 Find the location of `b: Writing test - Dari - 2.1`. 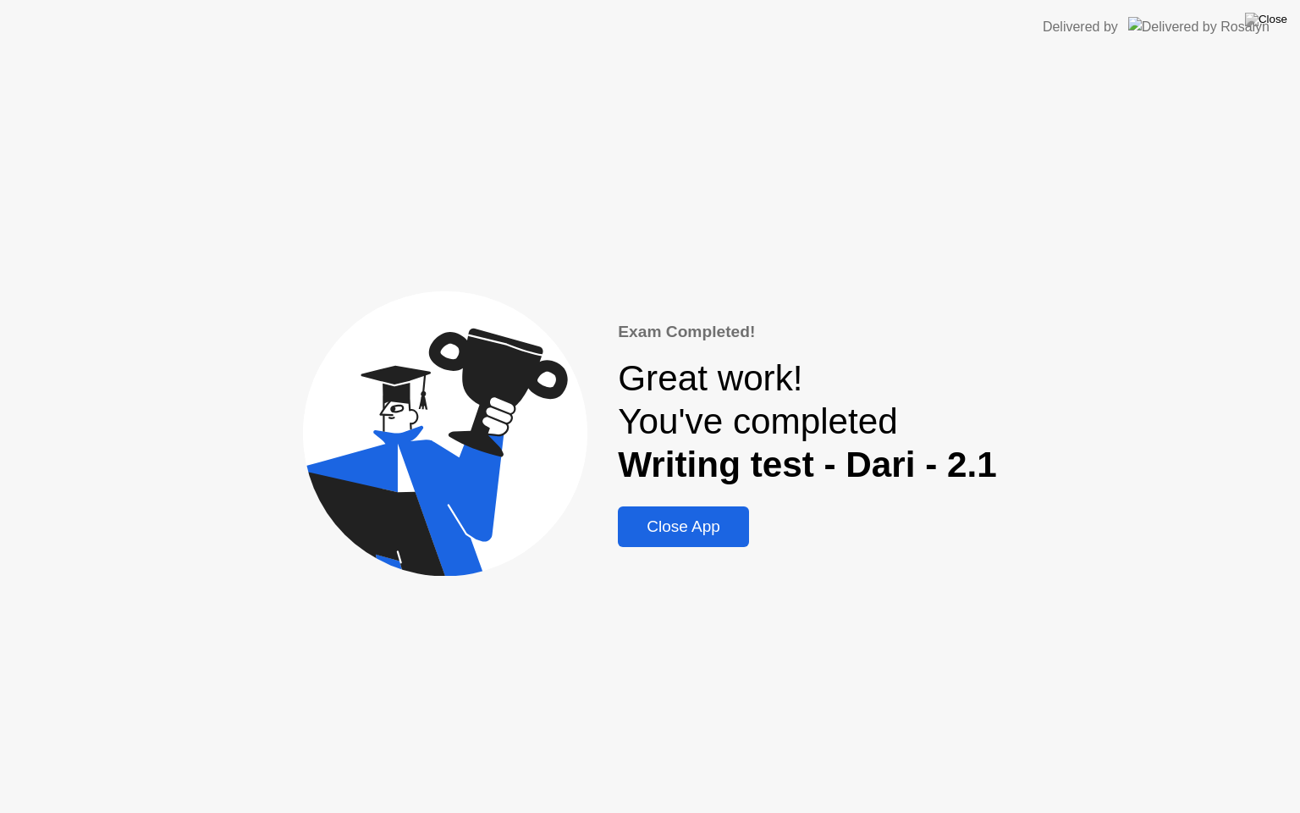

b: Writing test - Dari - 2.1 is located at coordinates (807, 464).